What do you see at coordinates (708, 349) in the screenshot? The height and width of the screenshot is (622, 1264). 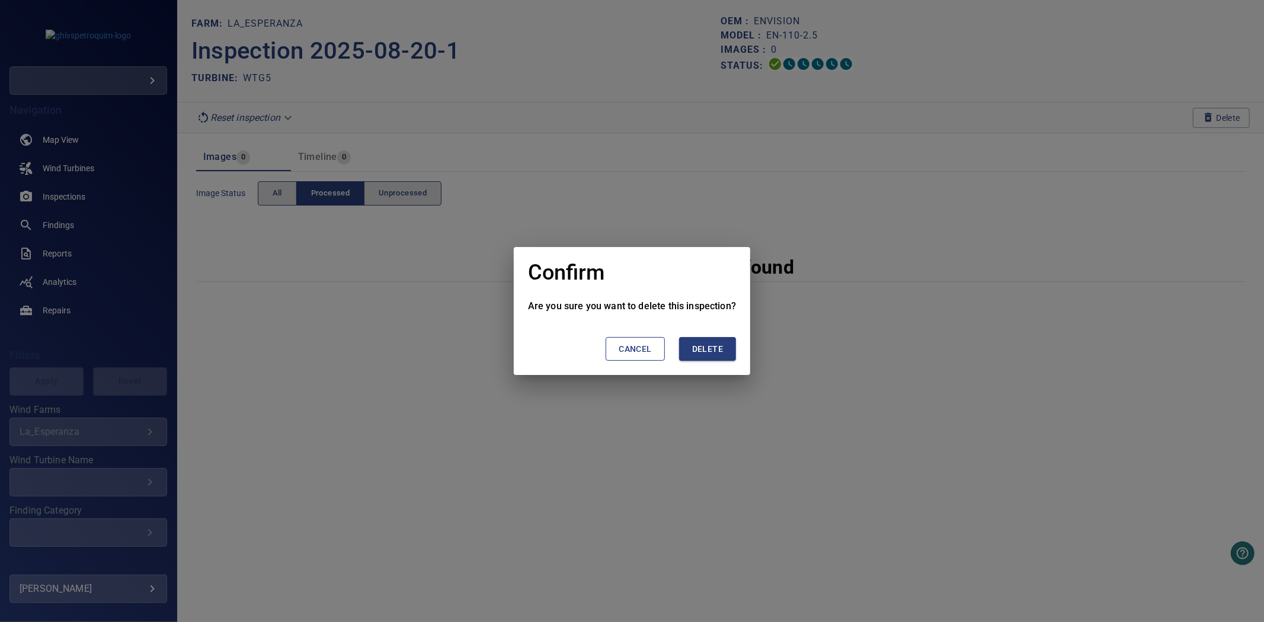 I see `span: Delete` at bounding box center [708, 349].